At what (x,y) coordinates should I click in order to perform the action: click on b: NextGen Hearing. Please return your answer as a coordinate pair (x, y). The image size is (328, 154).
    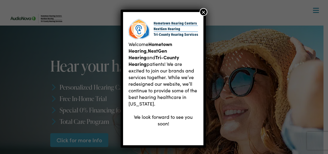
    Looking at the image, I should click on (148, 54).